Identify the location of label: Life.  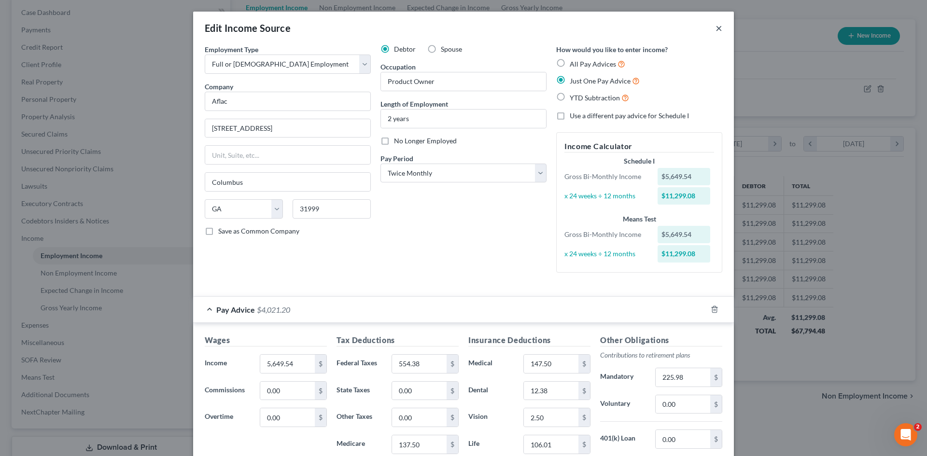
(491, 445).